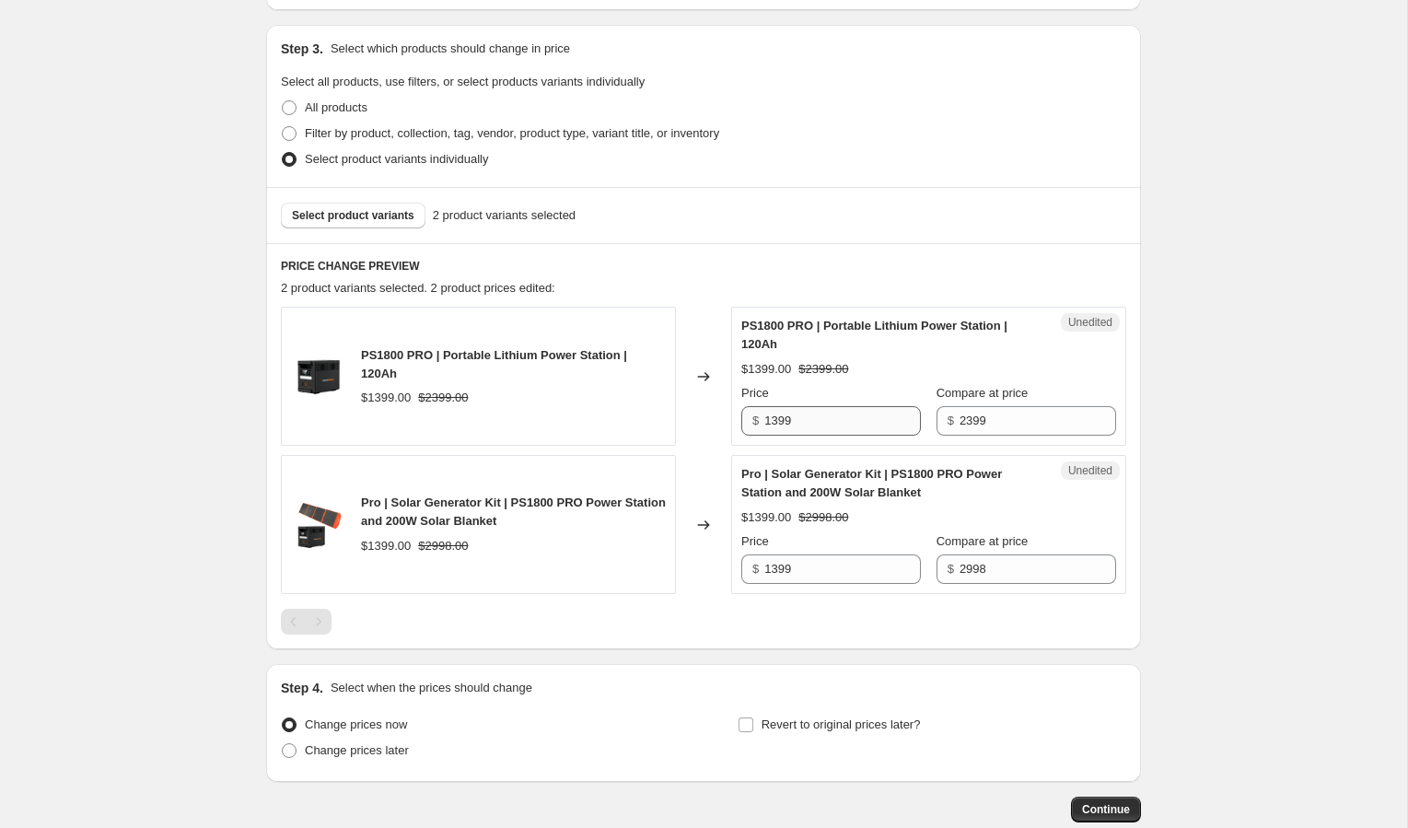 Image resolution: width=1408 pixels, height=828 pixels. I want to click on p: Select which products should change in price, so click(450, 49).